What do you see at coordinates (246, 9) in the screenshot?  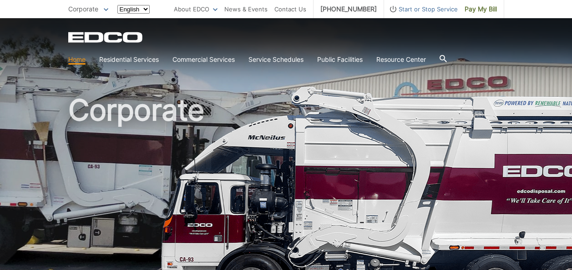 I see `a: News & Events` at bounding box center [246, 9].